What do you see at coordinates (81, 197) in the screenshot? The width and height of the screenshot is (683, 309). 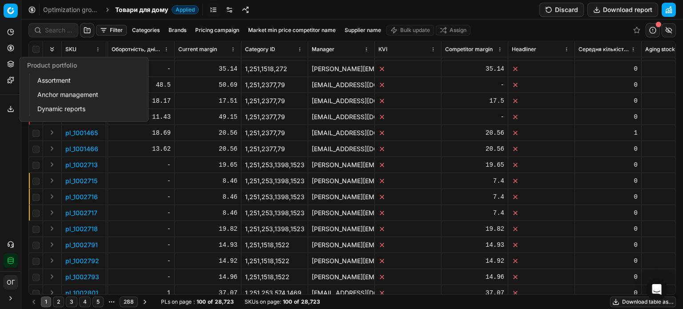 I see `p: pl_1002716` at bounding box center [81, 197].